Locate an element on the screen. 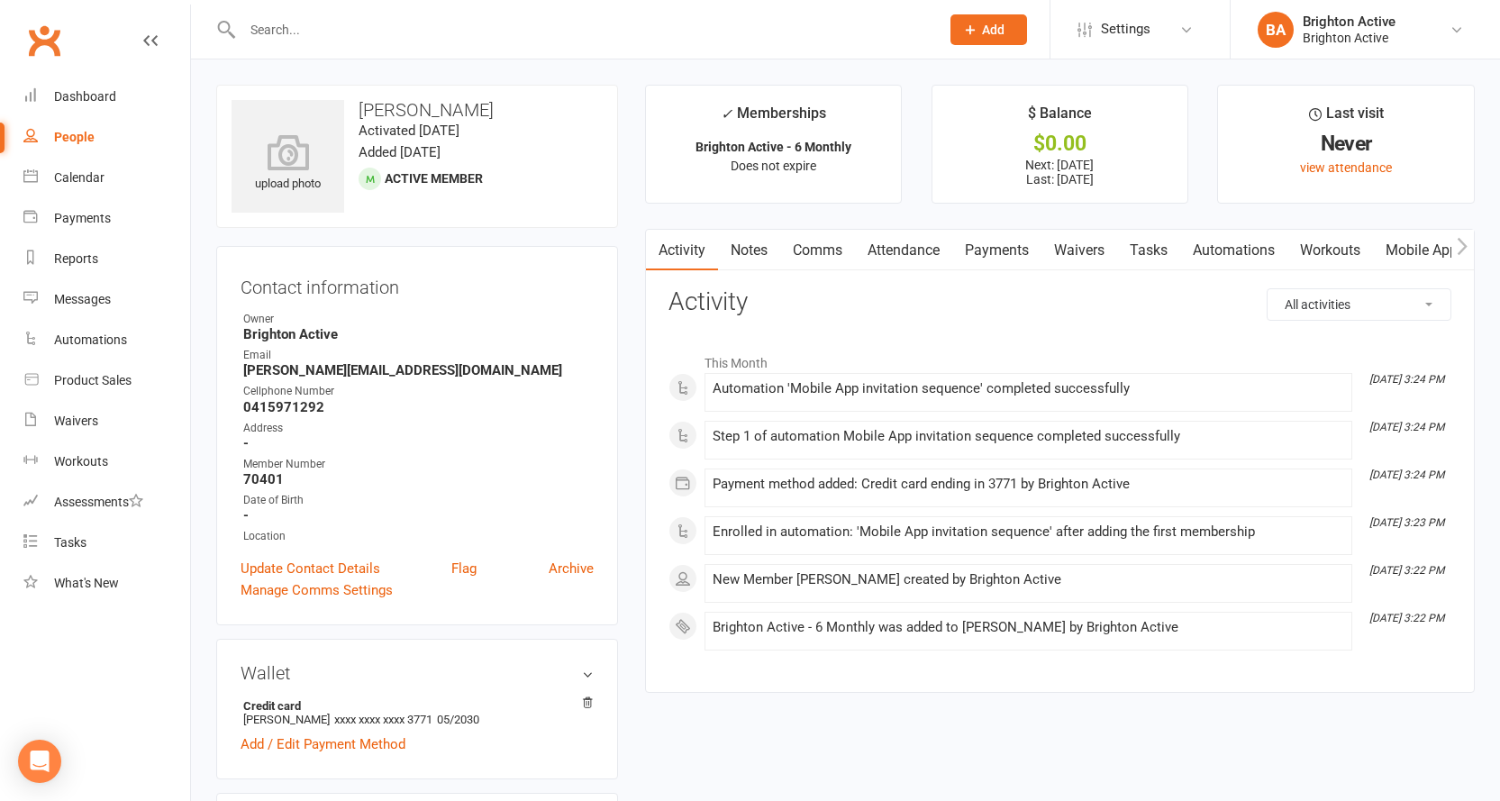 Image resolution: width=1500 pixels, height=801 pixels. div: Tasks is located at coordinates (70, 542).